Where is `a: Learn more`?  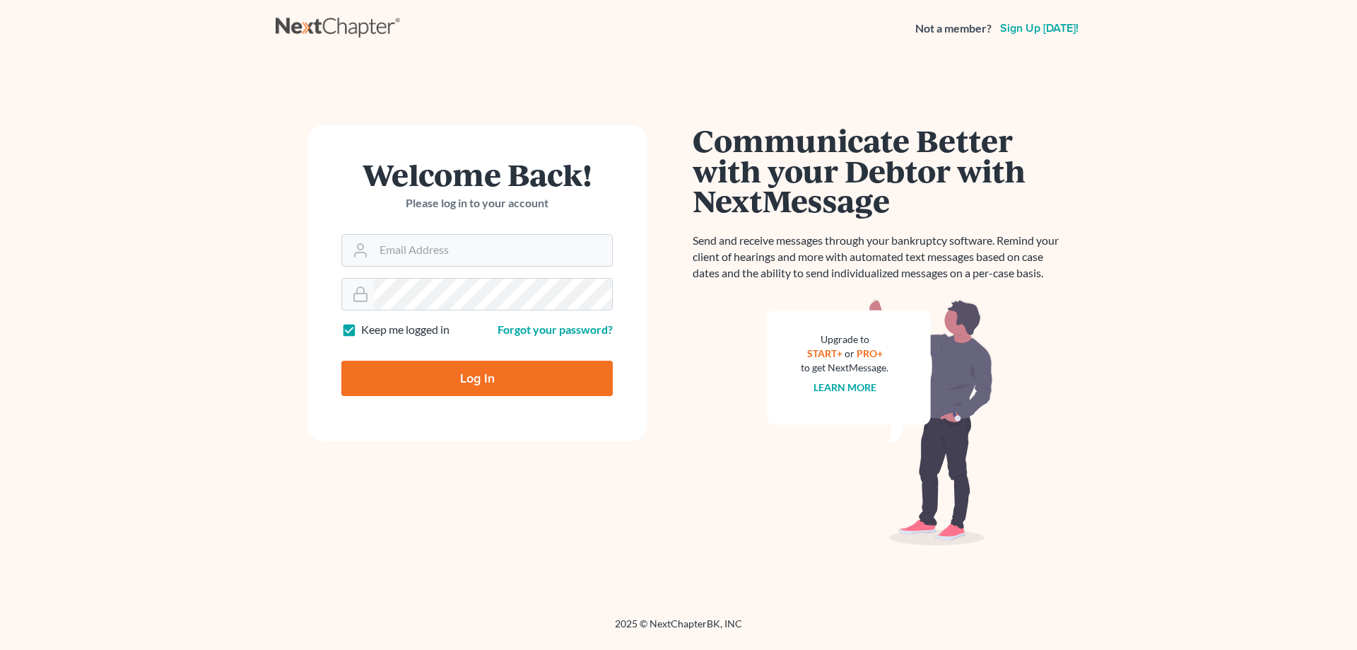 a: Learn more is located at coordinates (845, 387).